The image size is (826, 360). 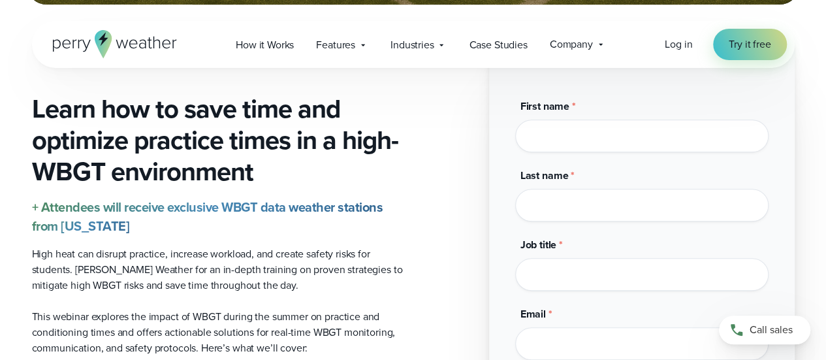 I want to click on span: Last name, so click(x=545, y=175).